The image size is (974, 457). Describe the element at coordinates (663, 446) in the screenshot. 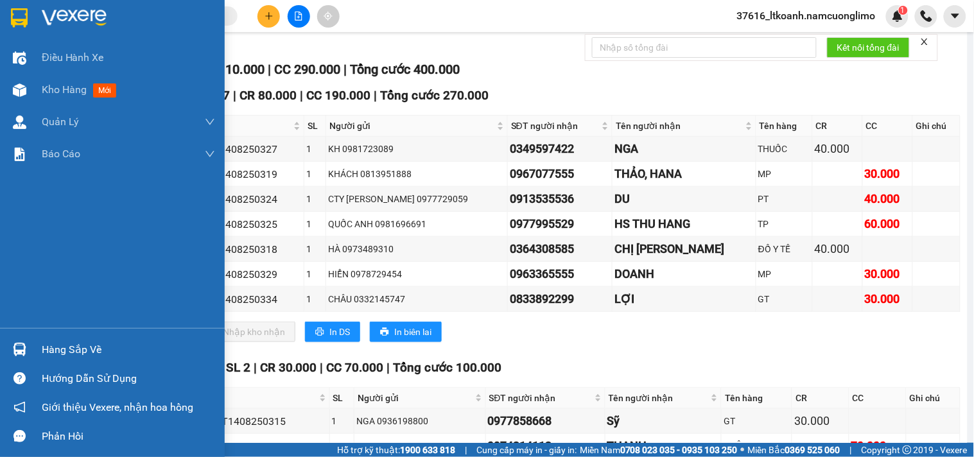

I see `div: THANH` at that location.